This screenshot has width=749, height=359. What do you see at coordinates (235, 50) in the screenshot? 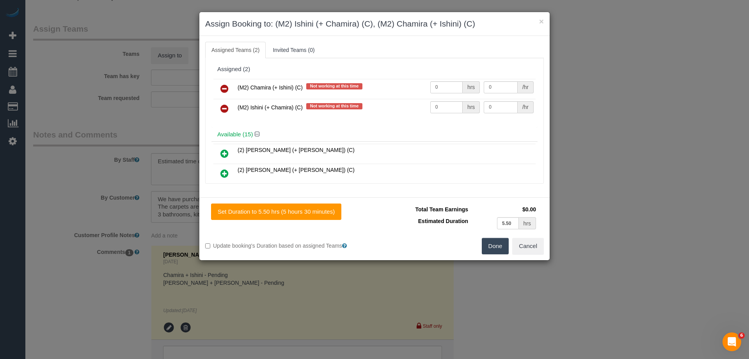
I see `a: Assigned Teams (2)` at bounding box center [235, 50].